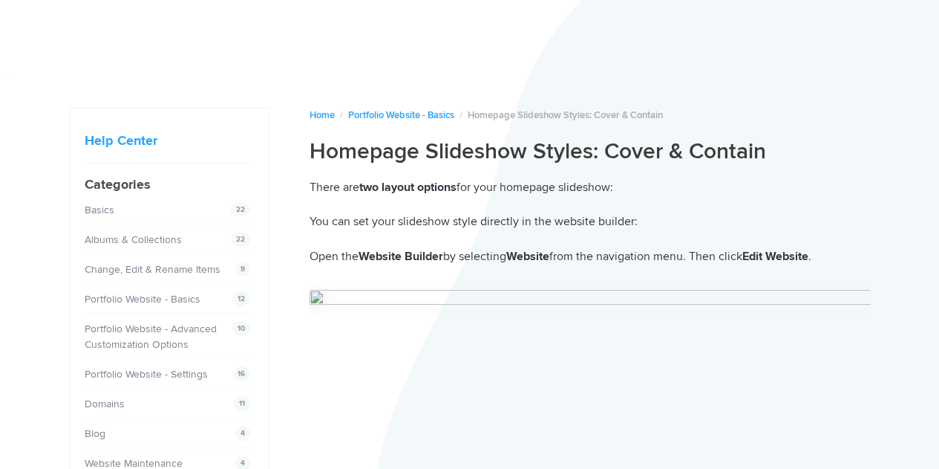 The height and width of the screenshot is (469, 939). Describe the element at coordinates (146, 374) in the screenshot. I see `a: Portfolio Website - Settings` at that location.